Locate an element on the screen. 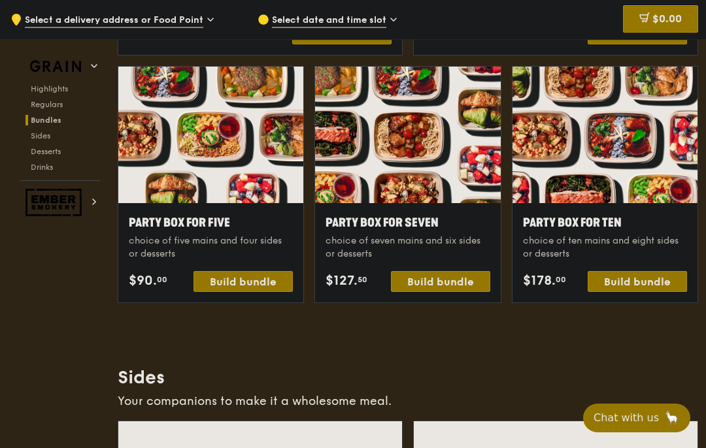 This screenshot has width=706, height=448. img: Ember Smokery web logo is located at coordinates (56, 203).